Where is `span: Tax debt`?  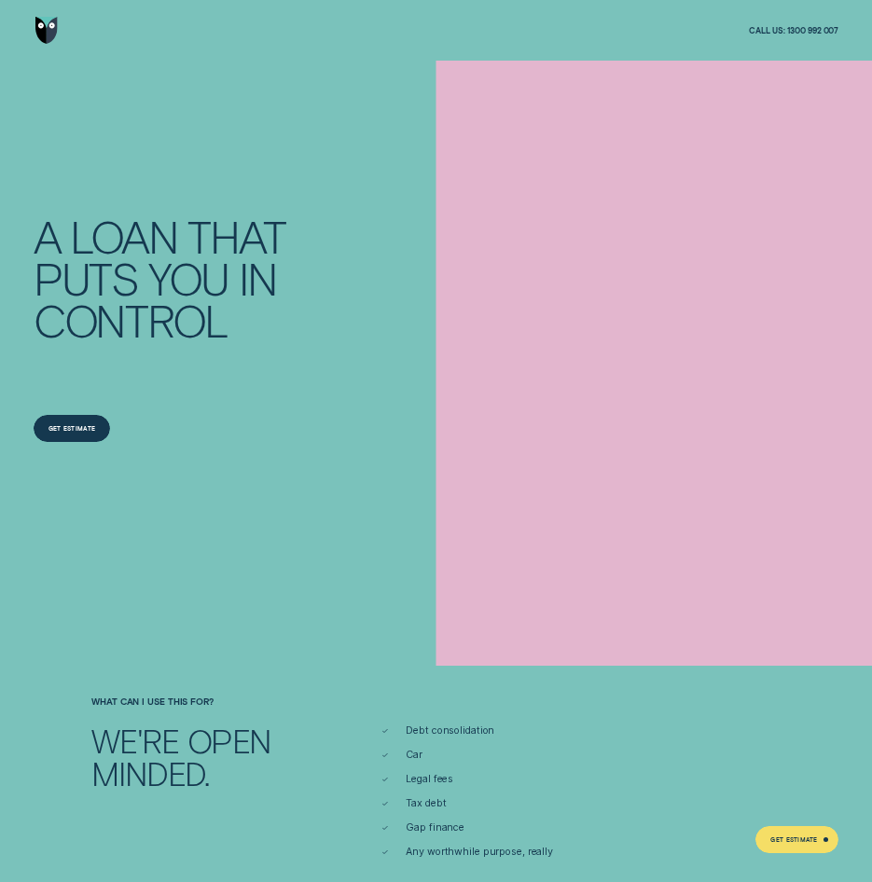
span: Tax debt is located at coordinates (425, 804).